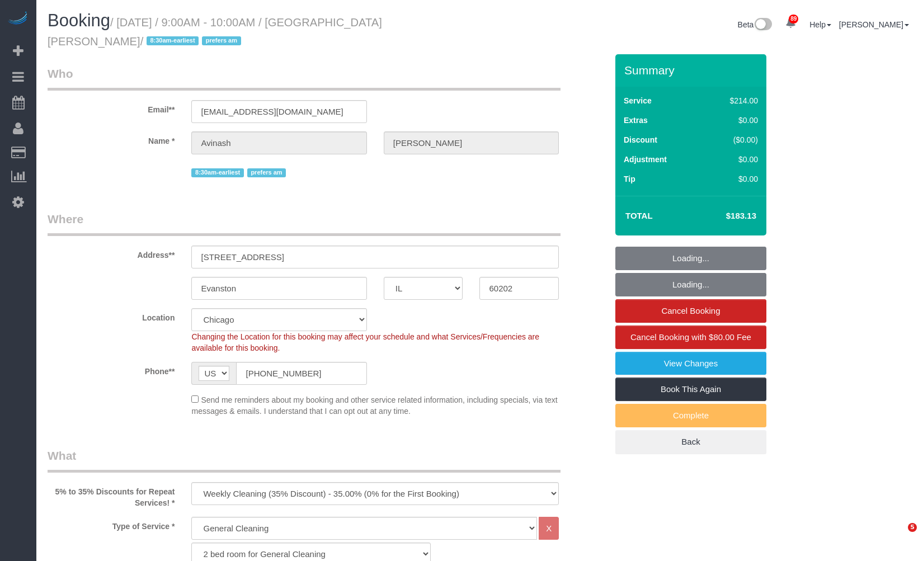 The width and height of the screenshot is (923, 561). Describe the element at coordinates (18, 19) in the screenshot. I see `img: Automaid Logo` at that location.